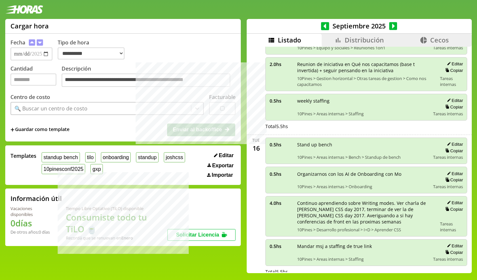 This screenshot has width=477, height=280. I want to click on span: Cecos, so click(439, 40).